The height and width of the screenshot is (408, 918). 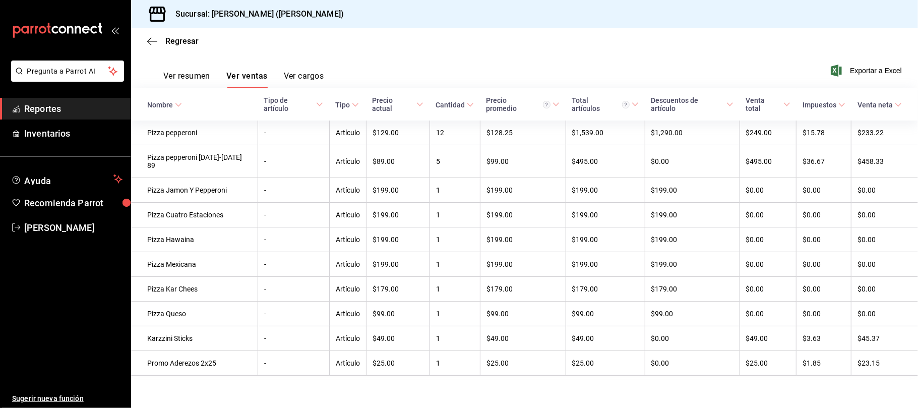 What do you see at coordinates (523, 133) in the screenshot?
I see `td: $128.25` at bounding box center [523, 133].